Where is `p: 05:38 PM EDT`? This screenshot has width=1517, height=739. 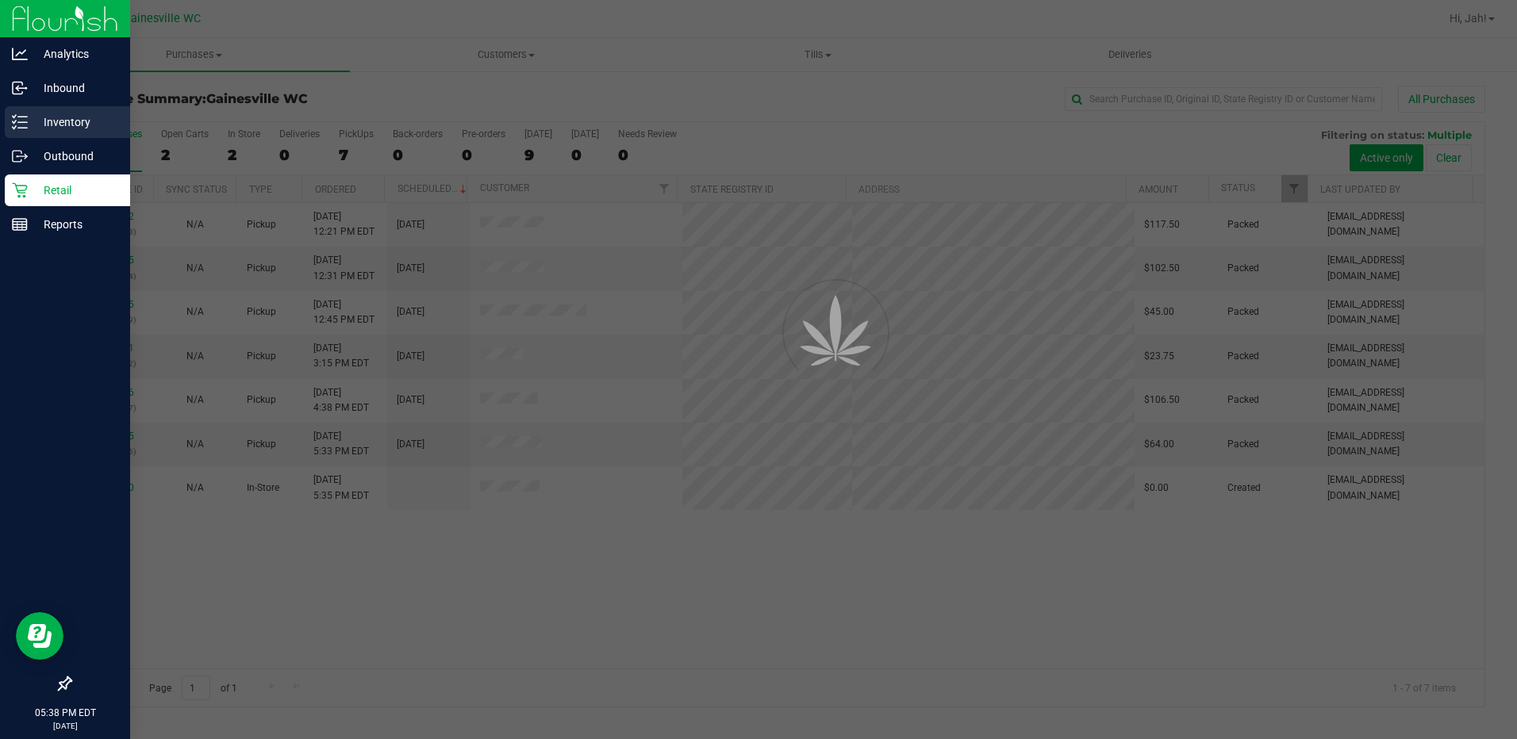
p: 05:38 PM EDT is located at coordinates (65, 713).